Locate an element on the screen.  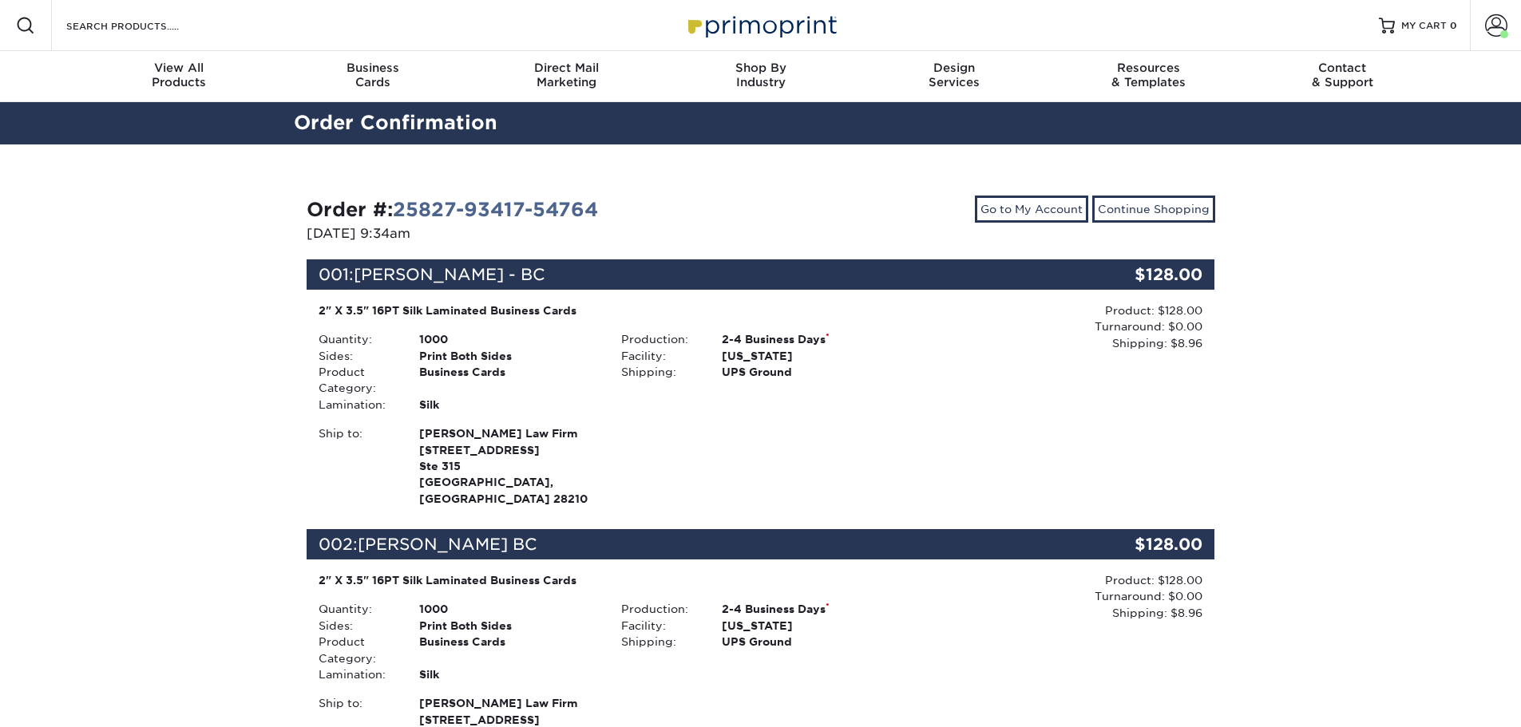
div: Industry is located at coordinates (760, 75).